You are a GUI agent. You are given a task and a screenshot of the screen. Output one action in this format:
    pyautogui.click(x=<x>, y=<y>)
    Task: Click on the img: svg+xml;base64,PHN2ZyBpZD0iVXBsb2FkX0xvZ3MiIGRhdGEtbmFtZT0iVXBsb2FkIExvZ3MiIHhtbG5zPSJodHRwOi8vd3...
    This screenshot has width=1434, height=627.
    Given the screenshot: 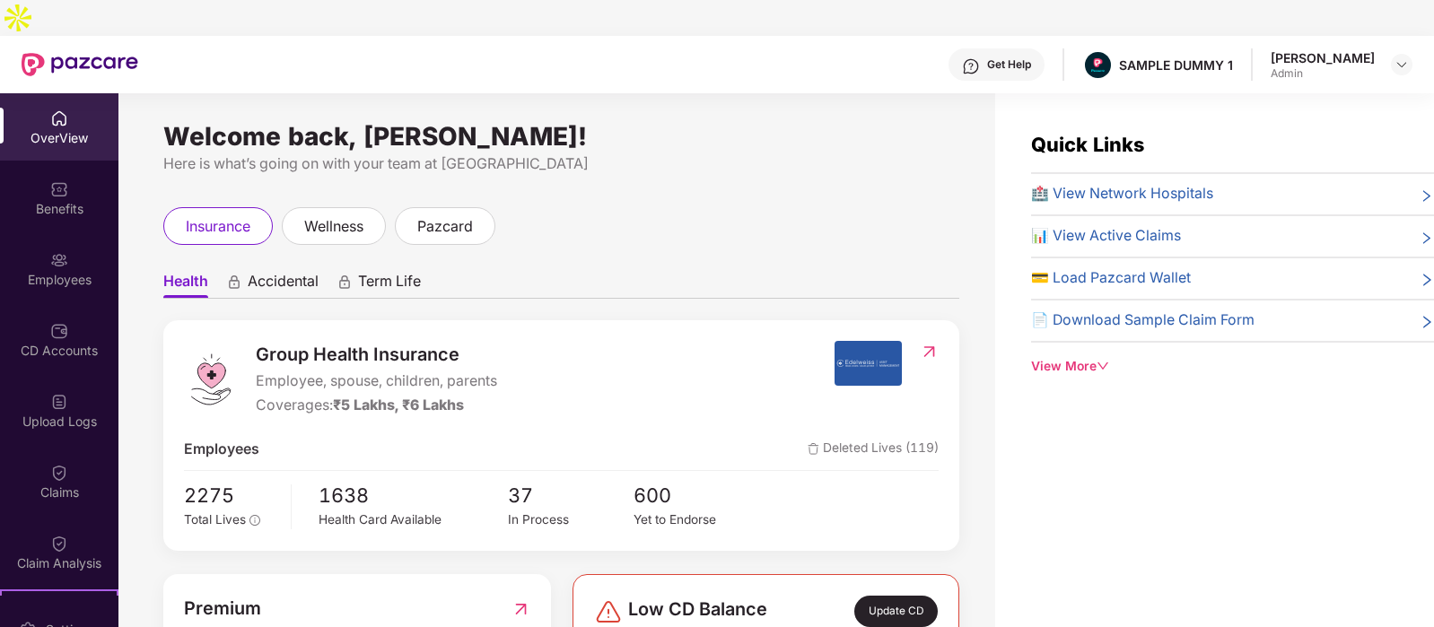 What is the action you would take?
    pyautogui.click(x=59, y=402)
    